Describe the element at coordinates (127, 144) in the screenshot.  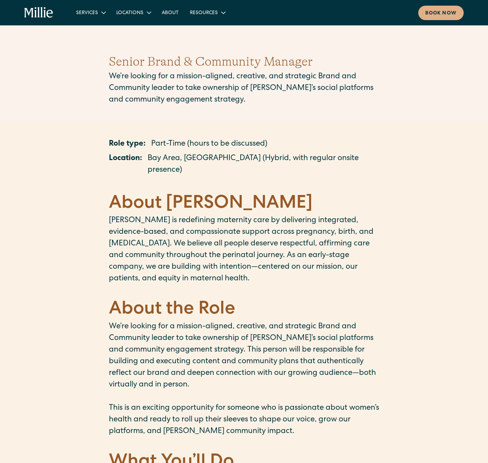
I see `p: Role type:` at that location.